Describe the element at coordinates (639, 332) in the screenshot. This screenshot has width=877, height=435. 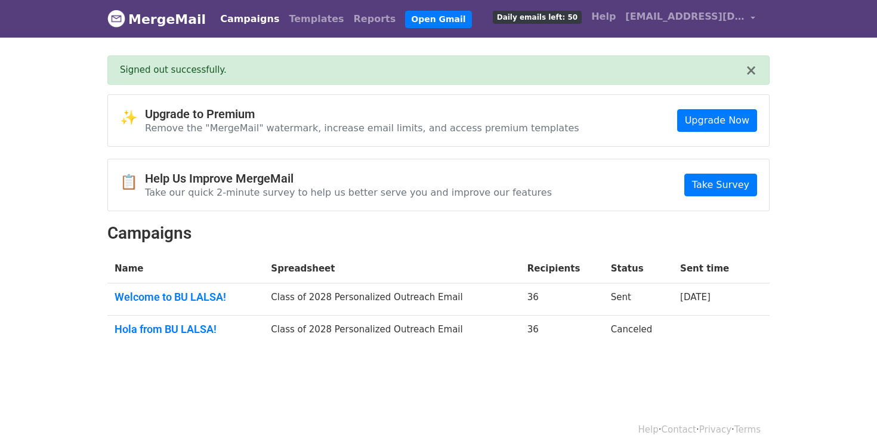
I see `td: Canceled` at that location.